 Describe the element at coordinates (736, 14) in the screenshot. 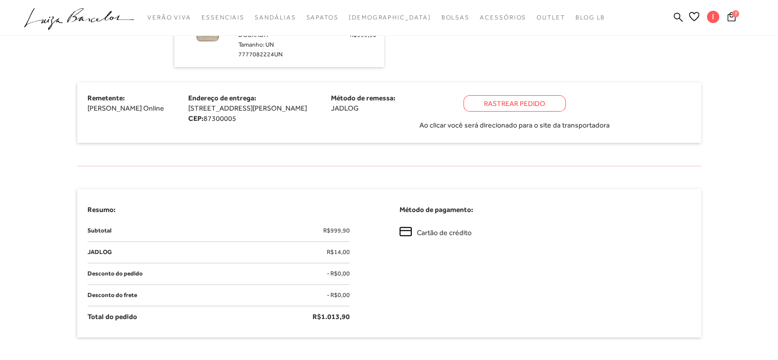

I see `span: 7` at that location.